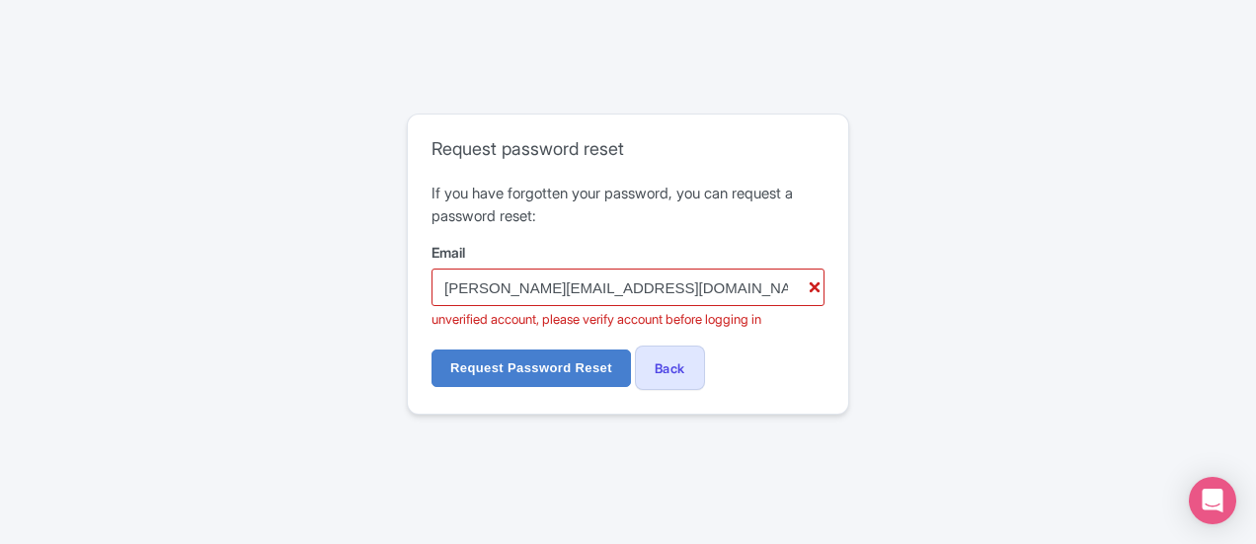 This screenshot has width=1256, height=544. I want to click on p: If you have forgotten your password, you can request a password reset:, so click(628, 204).